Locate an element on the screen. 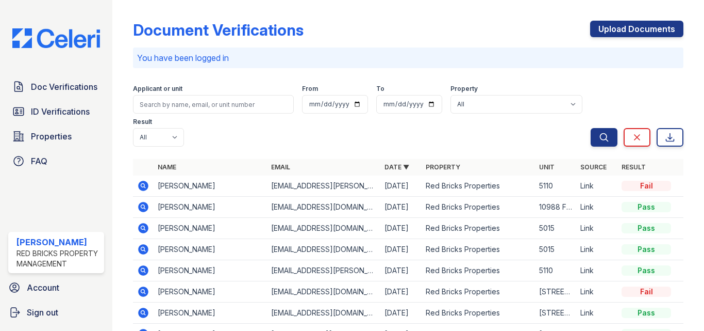 The image size is (704, 331). a: Source is located at coordinates (594, 167).